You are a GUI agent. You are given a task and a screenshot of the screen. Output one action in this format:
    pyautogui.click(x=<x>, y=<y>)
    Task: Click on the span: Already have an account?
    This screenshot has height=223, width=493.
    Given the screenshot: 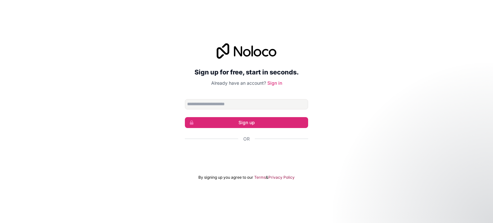 What is the action you would take?
    pyautogui.click(x=239, y=83)
    